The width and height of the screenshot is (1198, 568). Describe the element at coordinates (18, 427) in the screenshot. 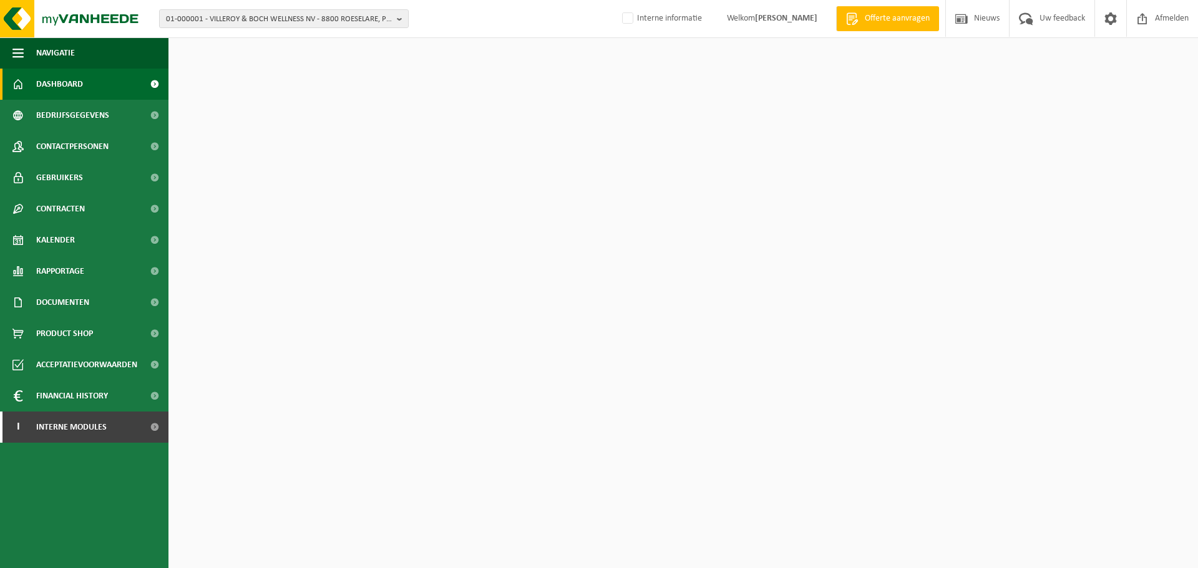

I see `span: I` at that location.